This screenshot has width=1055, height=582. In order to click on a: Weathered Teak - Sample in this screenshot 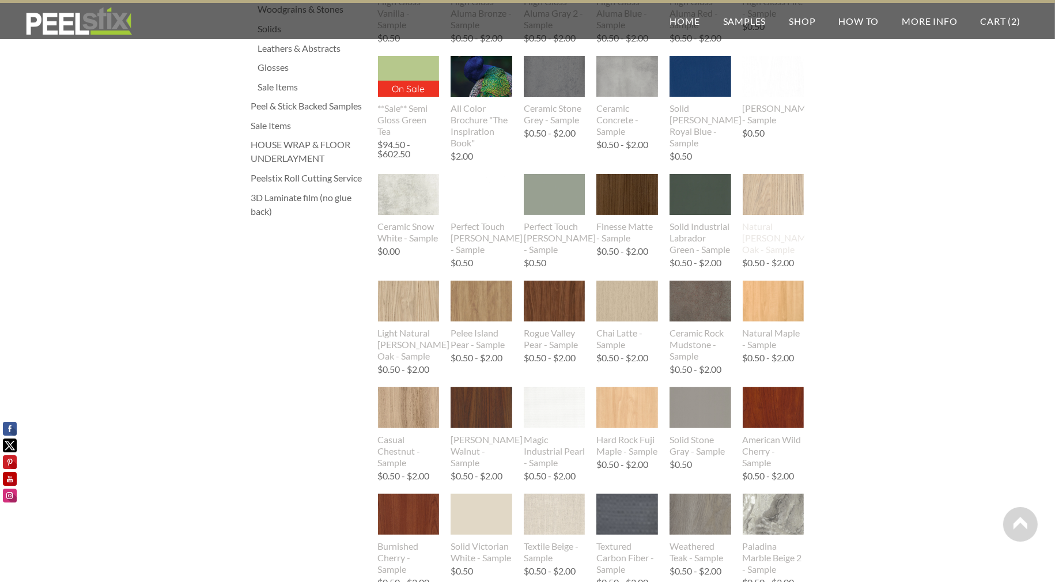, I will do `click(700, 528)`.